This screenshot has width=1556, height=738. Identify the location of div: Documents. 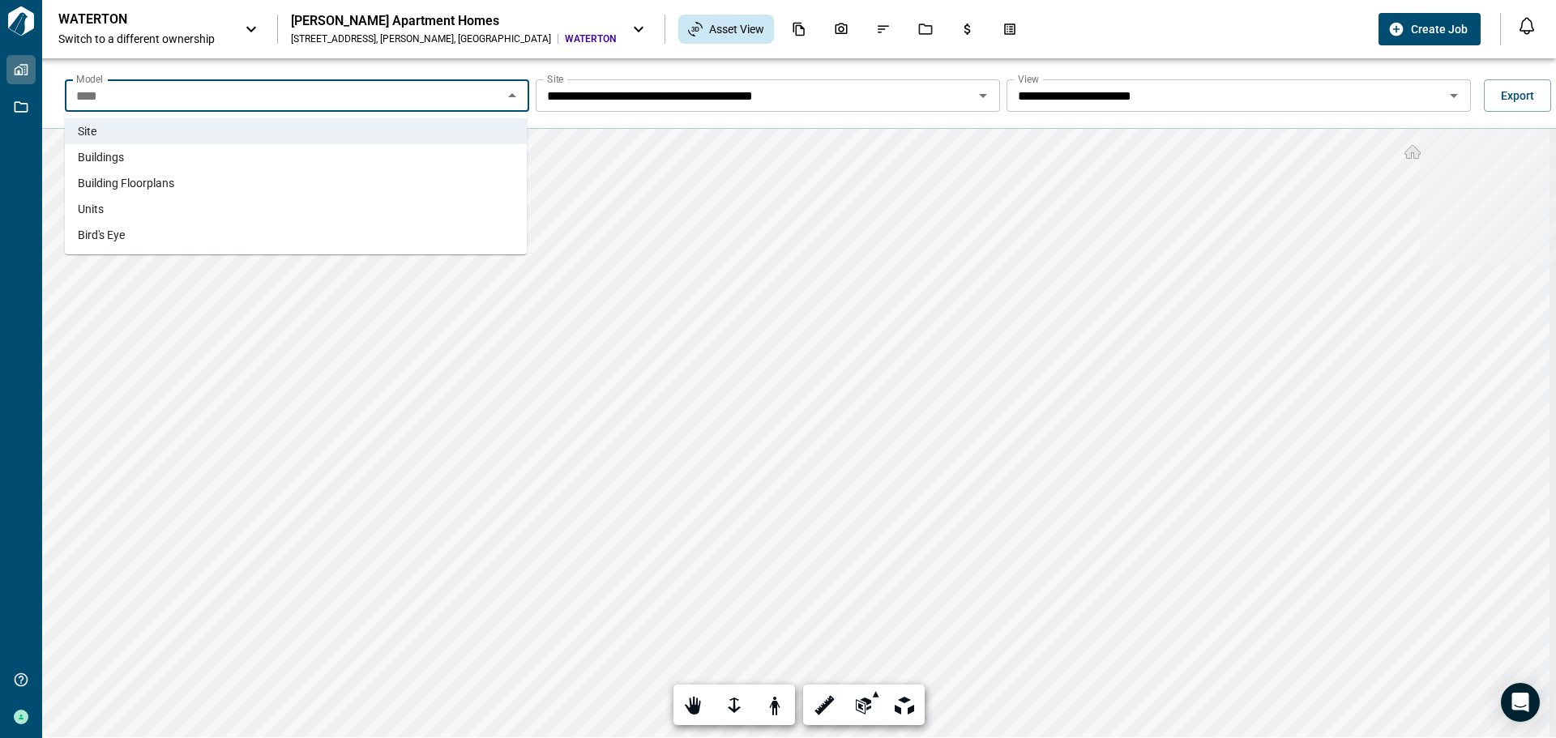
(799, 29).